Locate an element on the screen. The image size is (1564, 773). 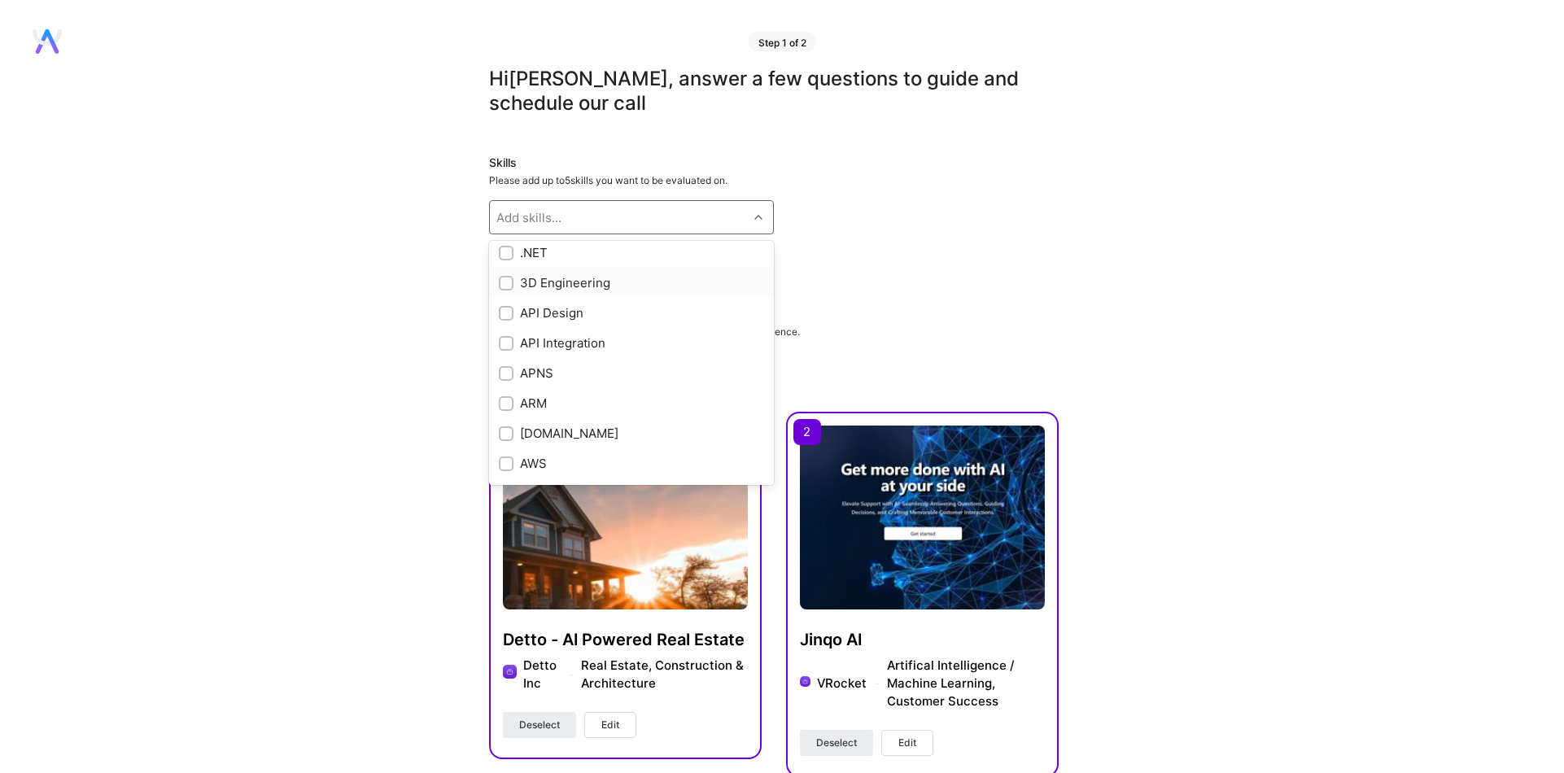
div: Skills is located at coordinates (774, 163).